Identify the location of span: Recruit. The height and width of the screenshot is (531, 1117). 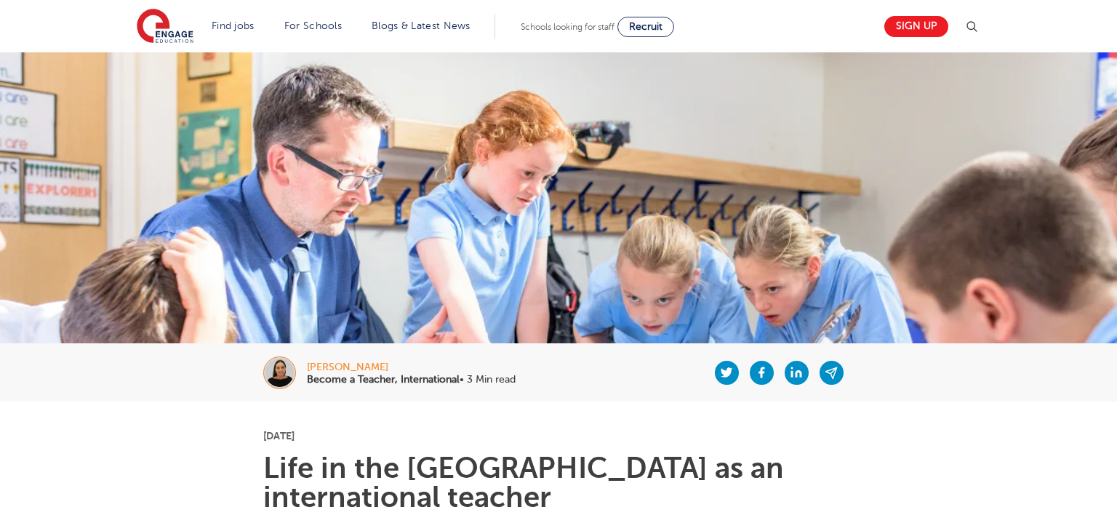
(646, 26).